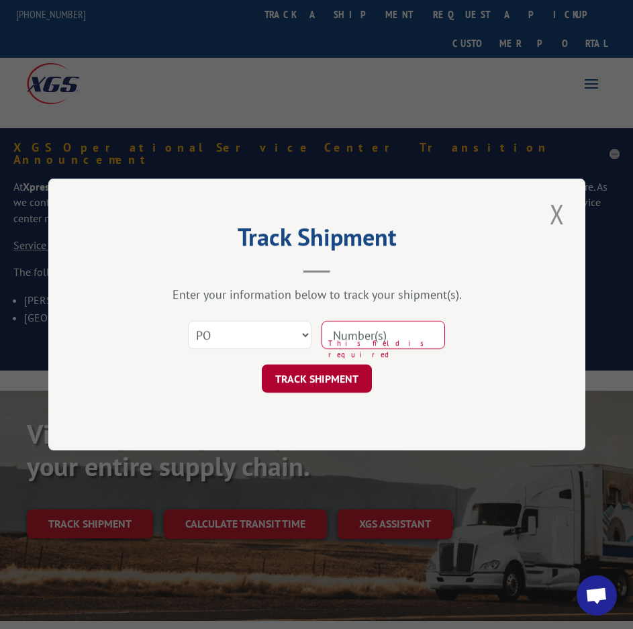  What do you see at coordinates (383, 335) in the screenshot?
I see `input: Number(s)` at bounding box center [383, 335].